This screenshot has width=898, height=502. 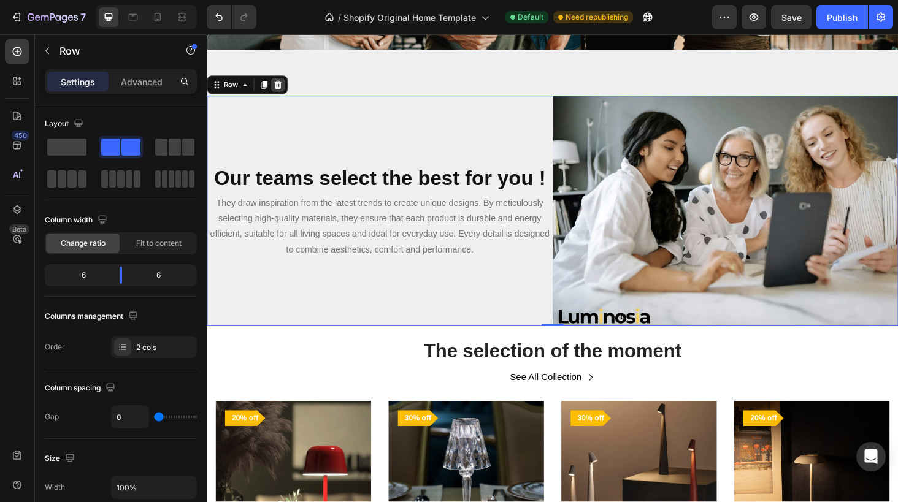 What do you see at coordinates (184, 204) in the screenshot?
I see `p: They draw inspiration from the latest trends to create unique designs. By meticulously selecting ...` at bounding box center [184, 204].